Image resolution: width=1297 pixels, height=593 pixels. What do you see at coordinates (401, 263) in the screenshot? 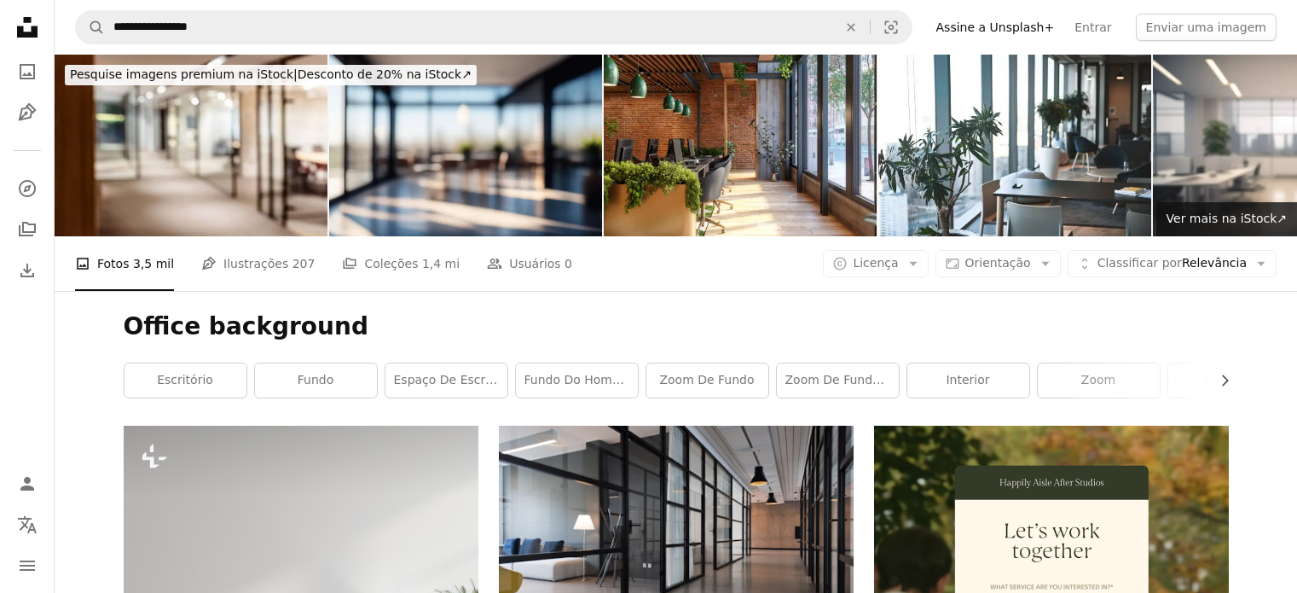
I see `a: Coleções 1,4 mi` at bounding box center [401, 263].